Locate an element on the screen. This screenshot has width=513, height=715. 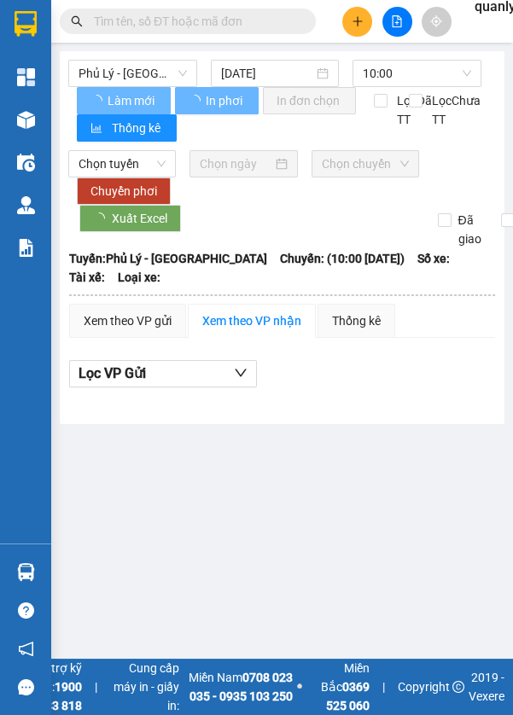
span: question-circle is located at coordinates (26, 610).